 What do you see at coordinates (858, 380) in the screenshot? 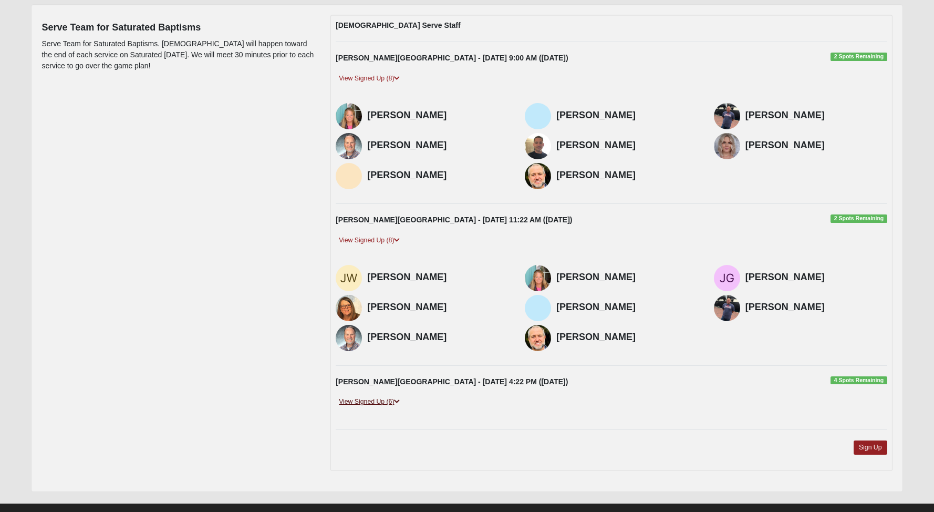
I see `span: 4 Spots Remaining` at bounding box center [858, 380].